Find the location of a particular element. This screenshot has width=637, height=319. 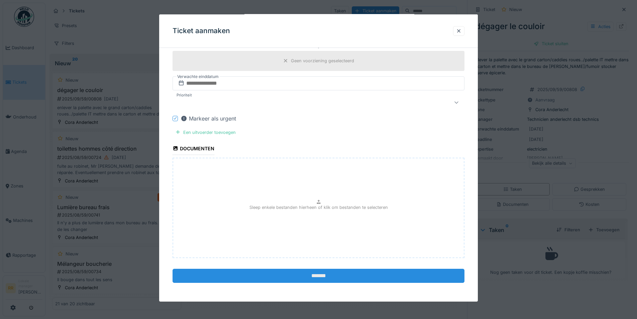

p: Sleep enkele bestanden hierheen of klik om bestanden te selecteren is located at coordinates (319, 207).